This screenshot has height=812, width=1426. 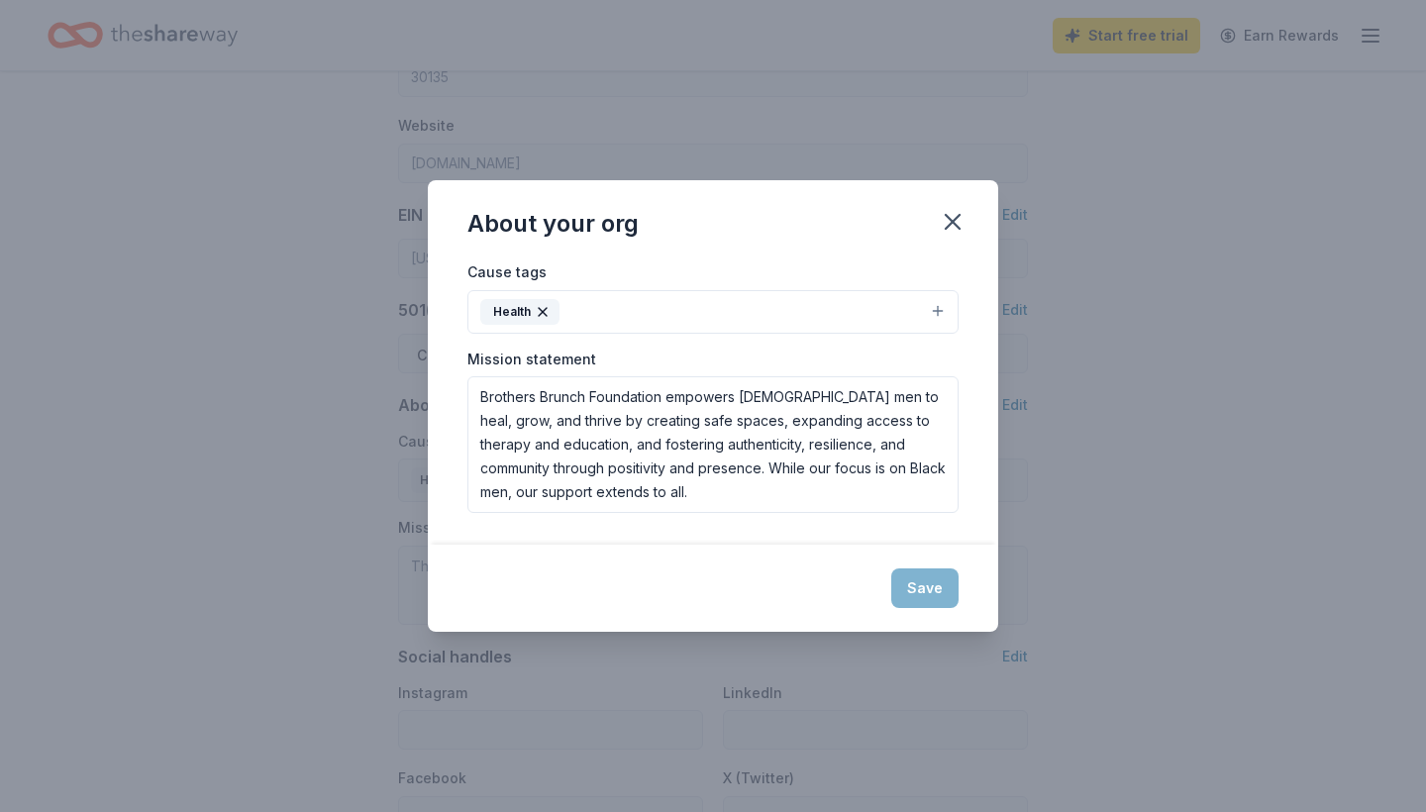 What do you see at coordinates (532, 359) in the screenshot?
I see `label: Mission statement` at bounding box center [532, 359].